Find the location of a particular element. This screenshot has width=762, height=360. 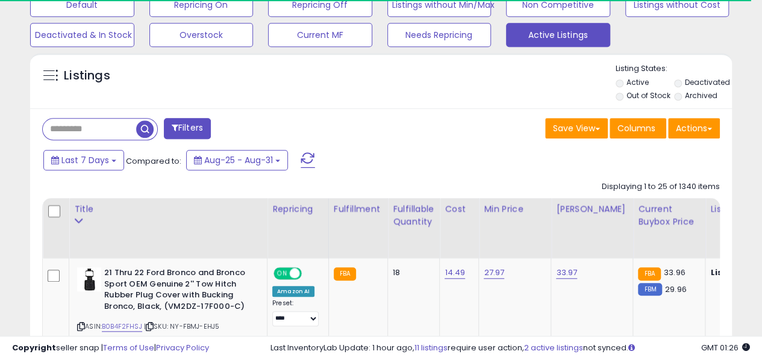

a: Privacy Policy is located at coordinates (182, 347).